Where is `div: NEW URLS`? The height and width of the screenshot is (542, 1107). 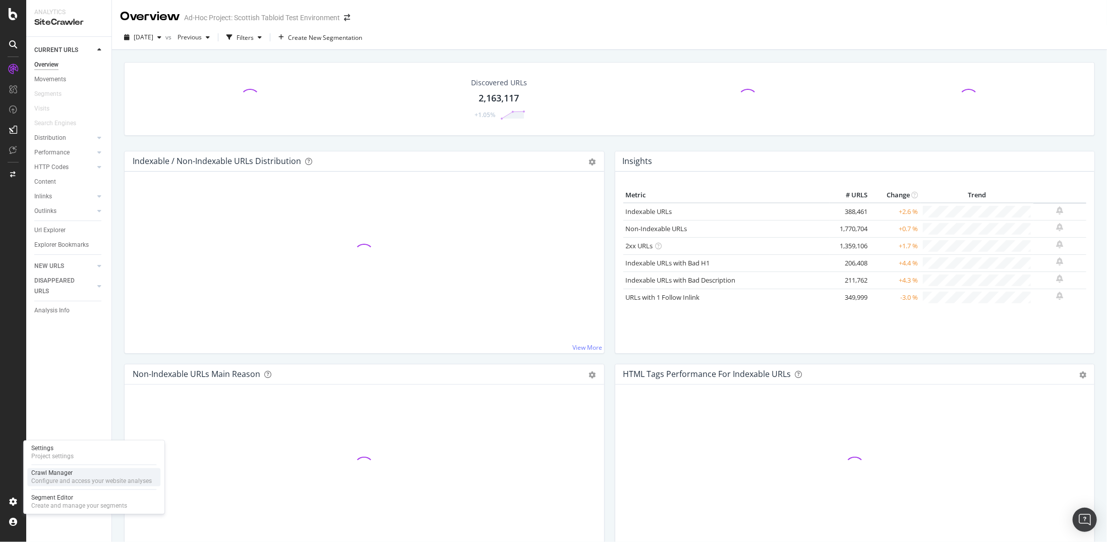 div: NEW URLS is located at coordinates (49, 266).